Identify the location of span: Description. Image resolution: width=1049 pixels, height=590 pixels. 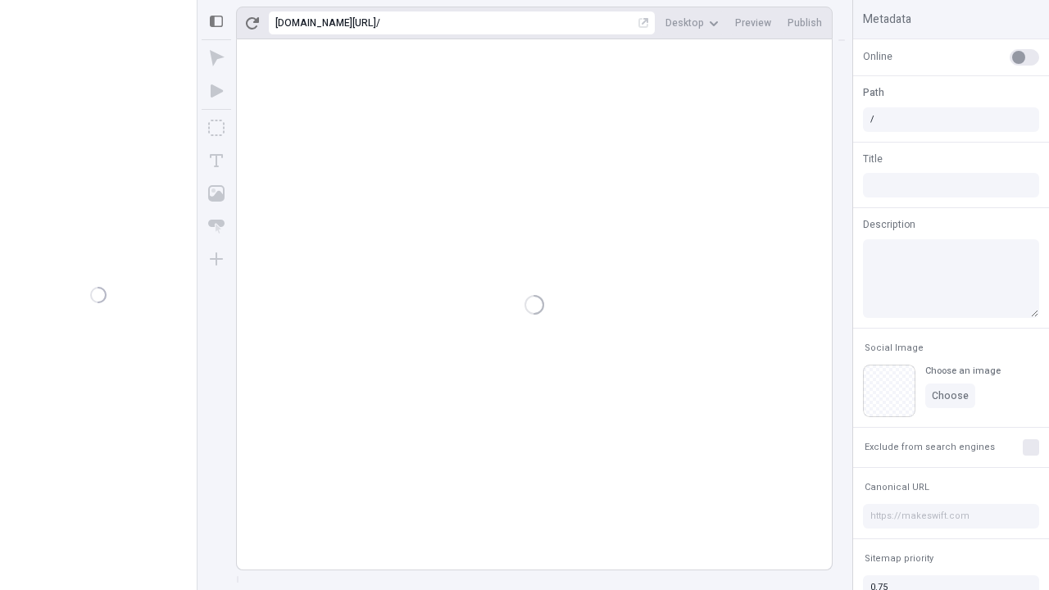
(889, 224).